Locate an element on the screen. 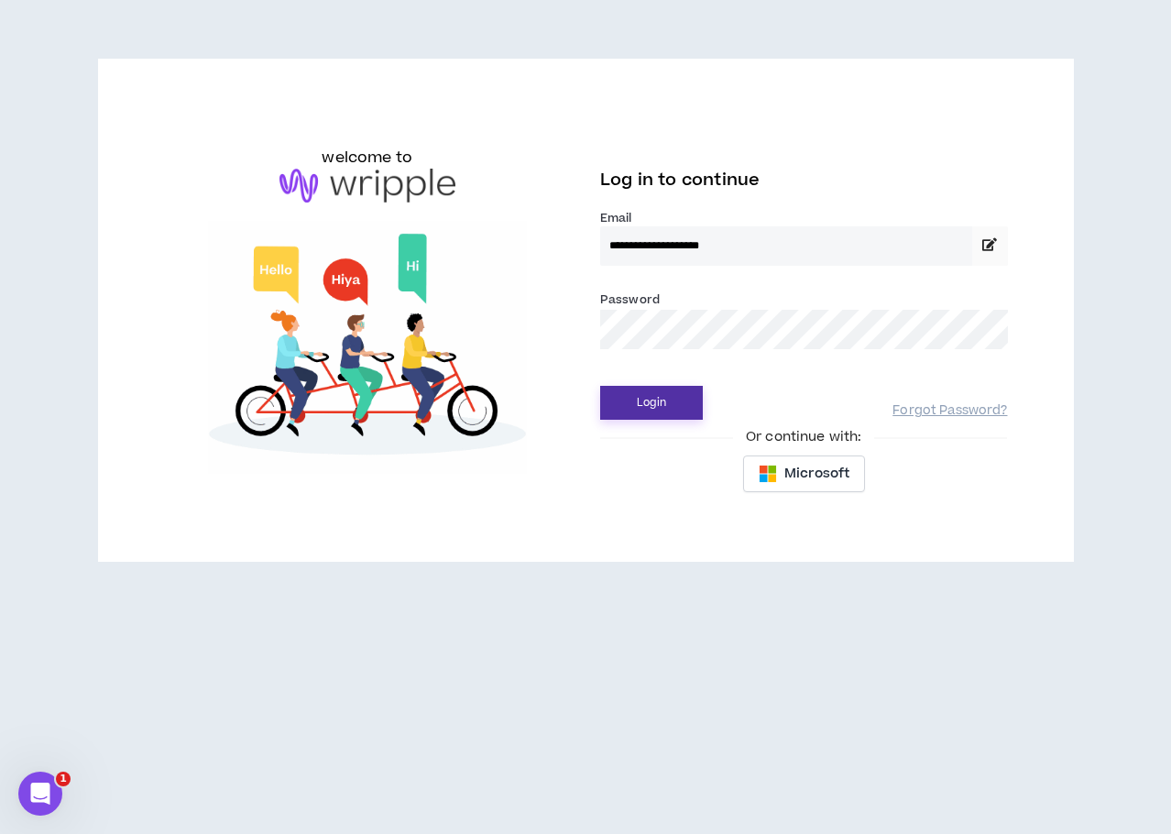  a: Forgot Password? is located at coordinates (949, 411).